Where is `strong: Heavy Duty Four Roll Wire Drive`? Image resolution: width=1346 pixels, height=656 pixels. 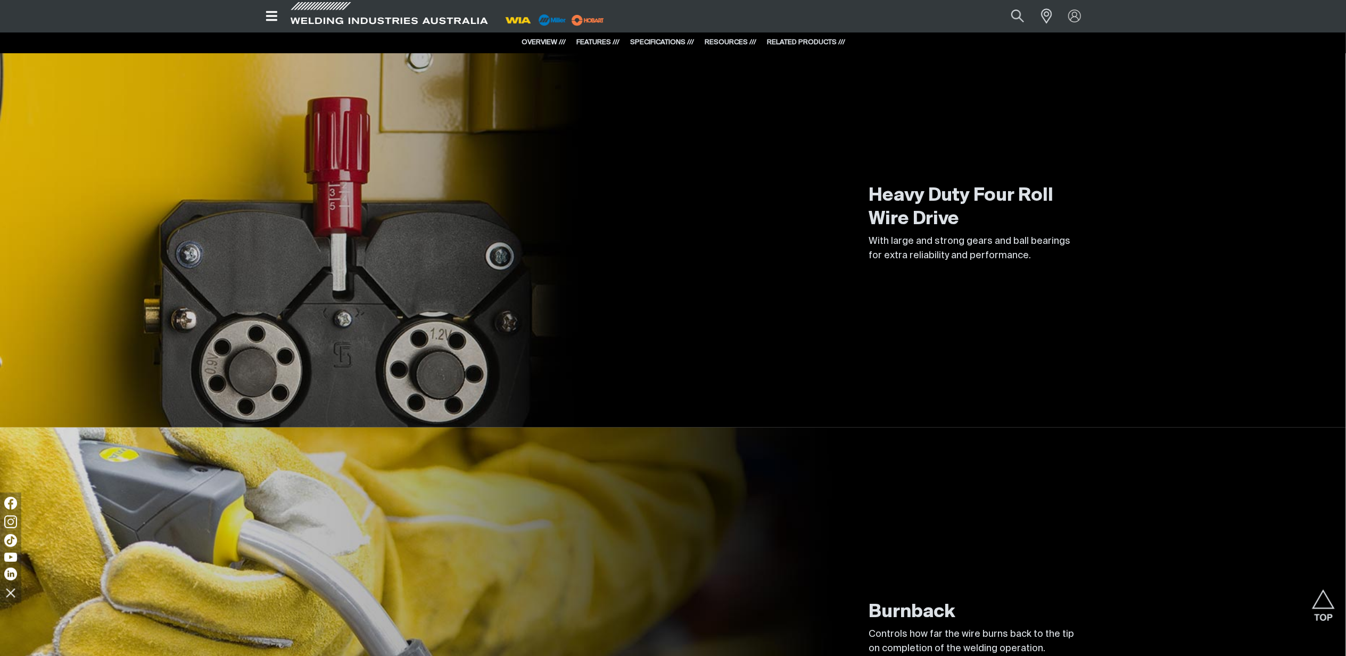
strong: Heavy Duty Four Roll Wire Drive is located at coordinates (961, 208).